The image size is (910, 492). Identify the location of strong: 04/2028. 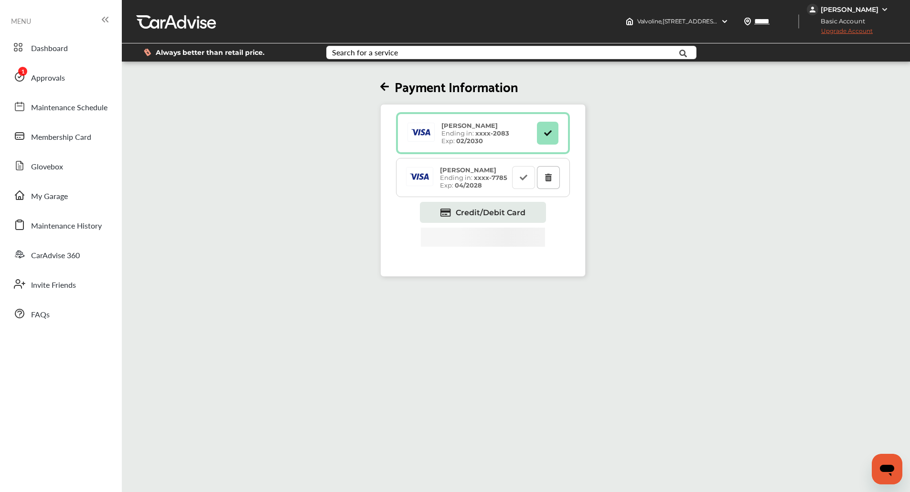
(468, 185).